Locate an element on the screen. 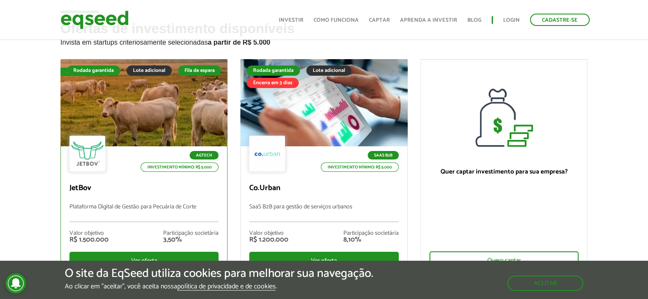  div: 8,10% is located at coordinates (371, 240).